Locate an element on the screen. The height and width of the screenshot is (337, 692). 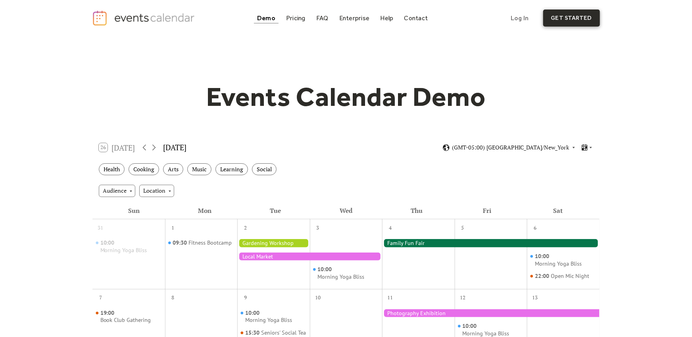
div: Help is located at coordinates (387, 18).